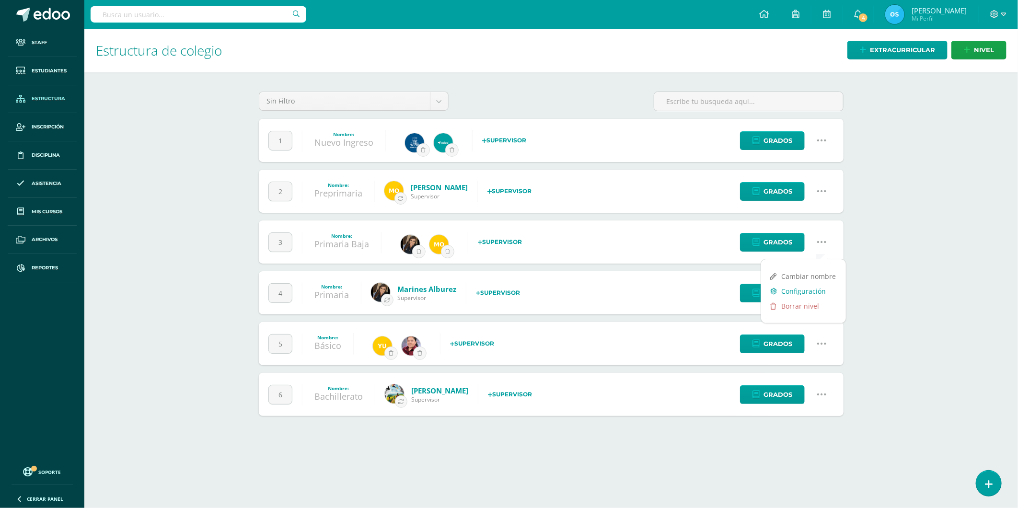  What do you see at coordinates (443, 143) in the screenshot?
I see `img: 16aac84a45bf385ff285427704d9c25e.png` at bounding box center [443, 143].